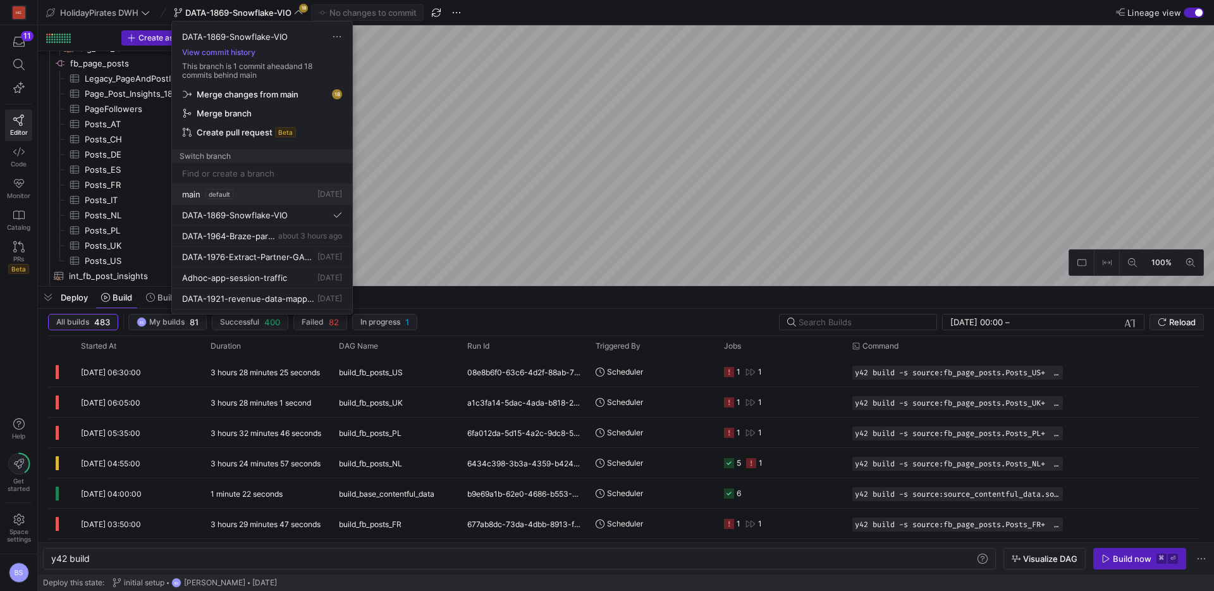  What do you see at coordinates (262, 113) in the screenshot?
I see `button: Merge branch` at bounding box center [262, 113].